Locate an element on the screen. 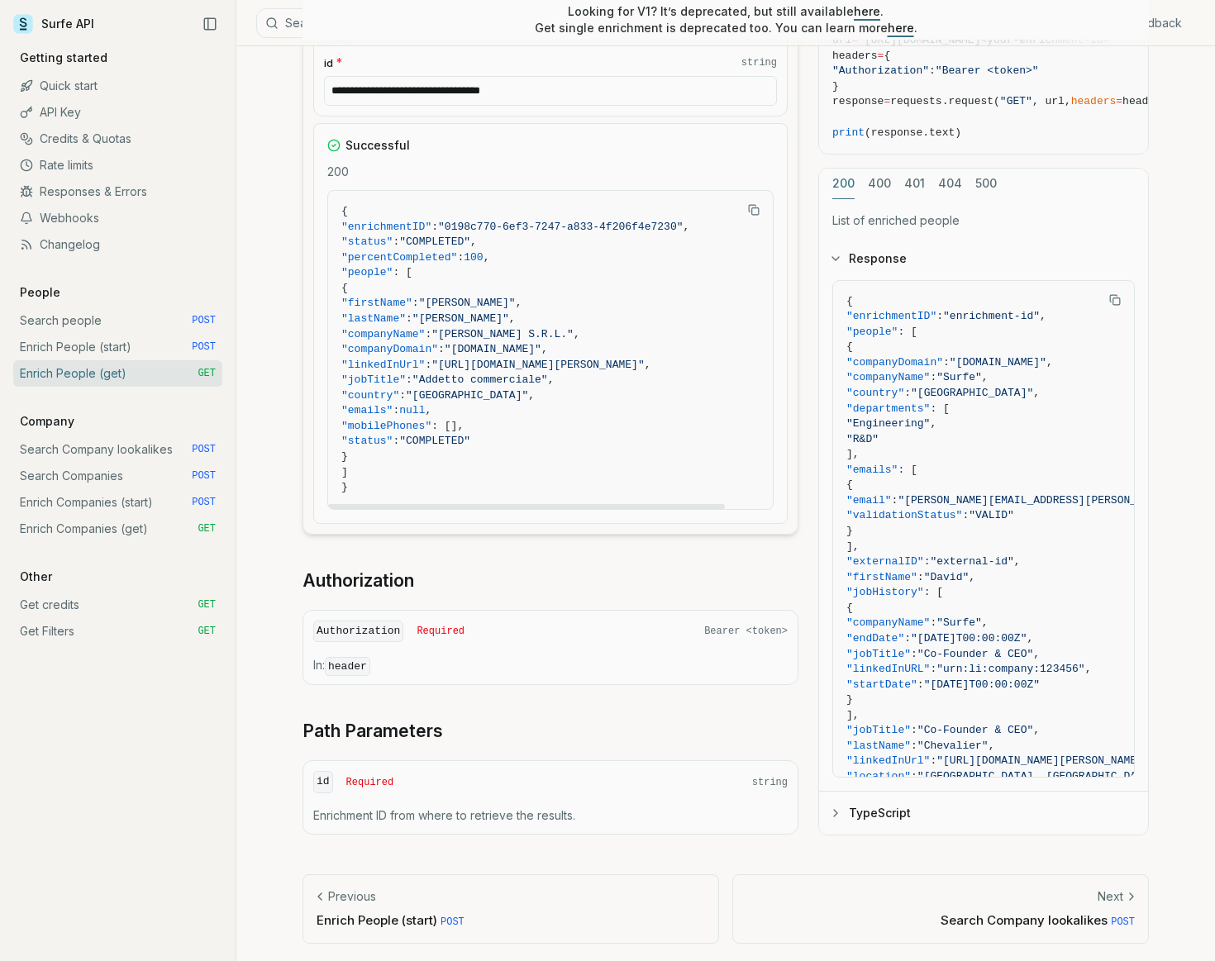 This screenshot has width=1215, height=961. div: Successful is located at coordinates (550, 145).